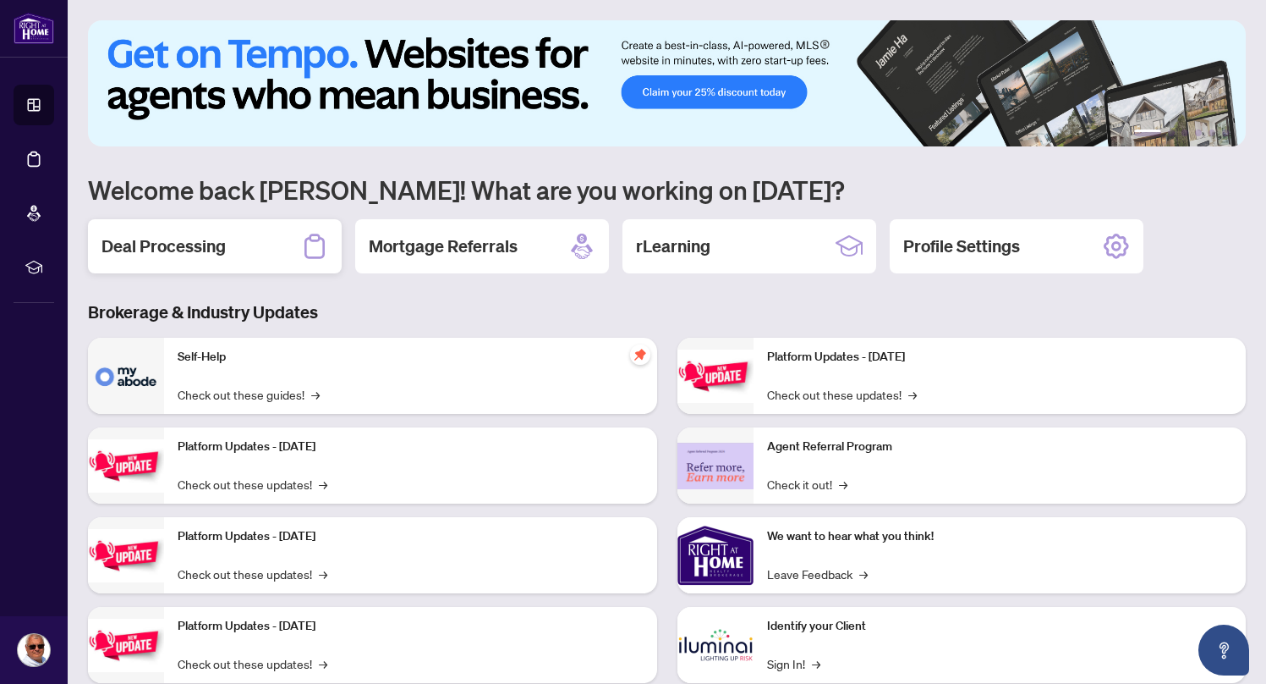 The width and height of the screenshot is (1266, 684). What do you see at coordinates (126, 645) in the screenshot?
I see `img: Platform Updates - July 8, 2025` at bounding box center [126, 645].